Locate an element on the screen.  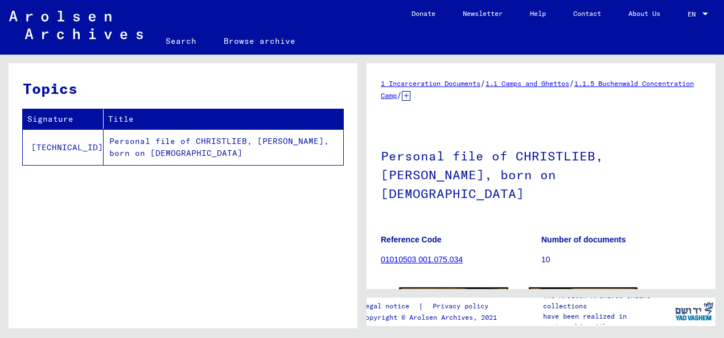
h3: Topics is located at coordinates (183, 88).